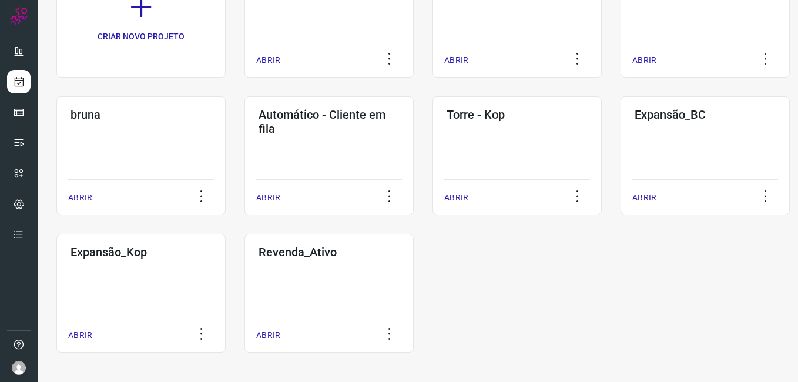 The image size is (798, 382). What do you see at coordinates (19, 368) in the screenshot?
I see `img: avatar-user-boy.jpg` at bounding box center [19, 368].